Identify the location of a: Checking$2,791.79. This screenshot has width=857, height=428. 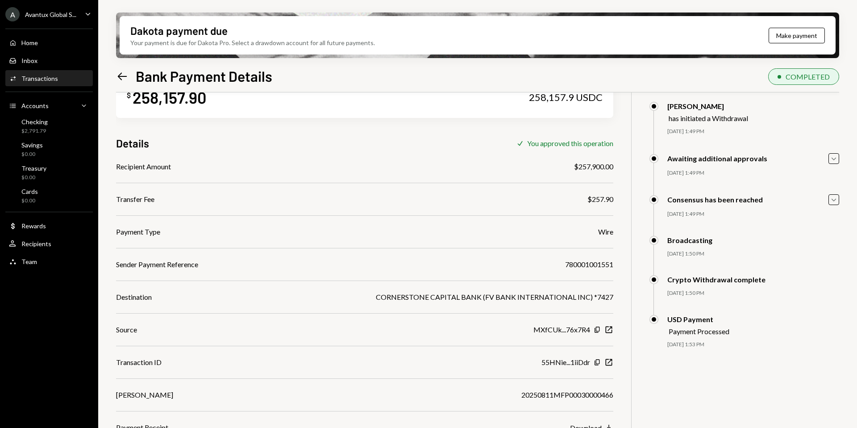
(49, 126).